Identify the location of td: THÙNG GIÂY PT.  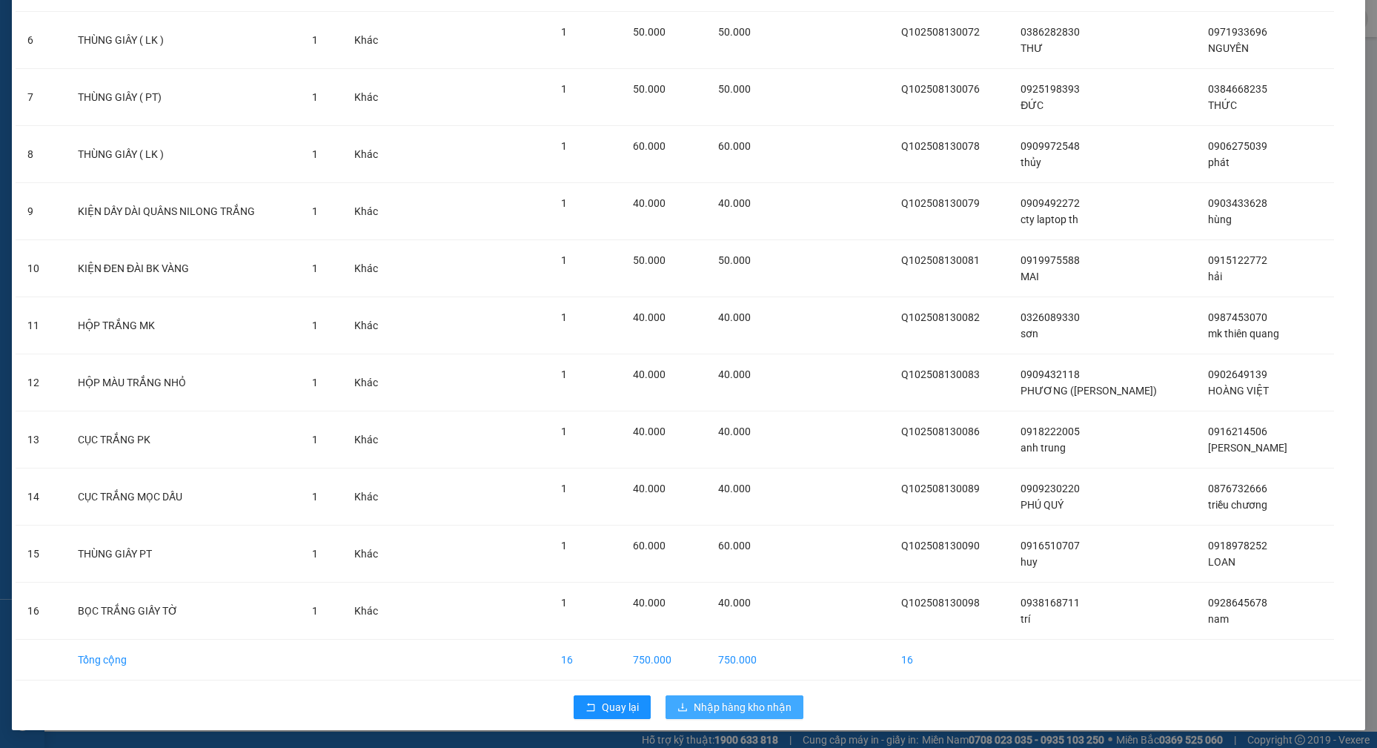
(183, 554).